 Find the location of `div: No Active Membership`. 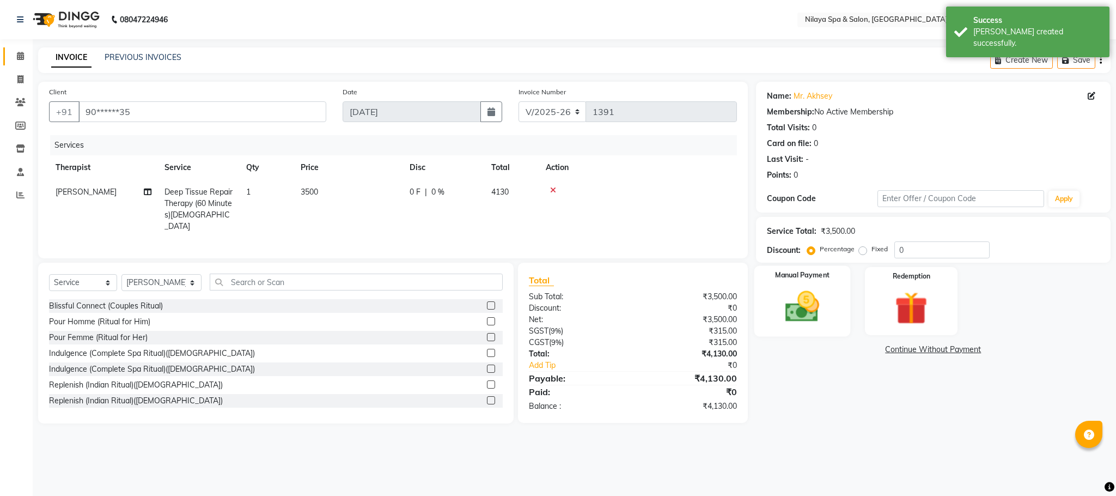

div: No Active Membership is located at coordinates (933, 112).